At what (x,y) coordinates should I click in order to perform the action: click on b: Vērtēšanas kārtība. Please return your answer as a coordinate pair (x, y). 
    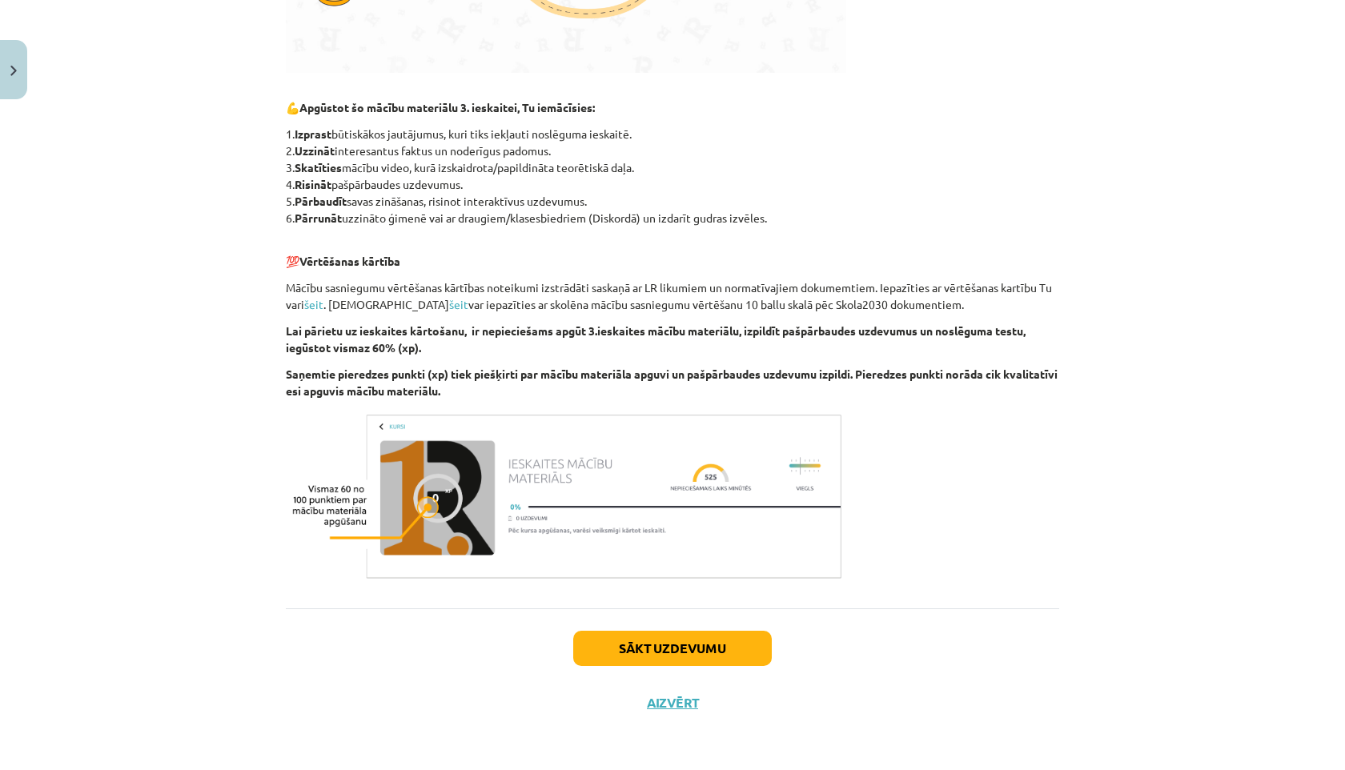
    Looking at the image, I should click on (350, 261).